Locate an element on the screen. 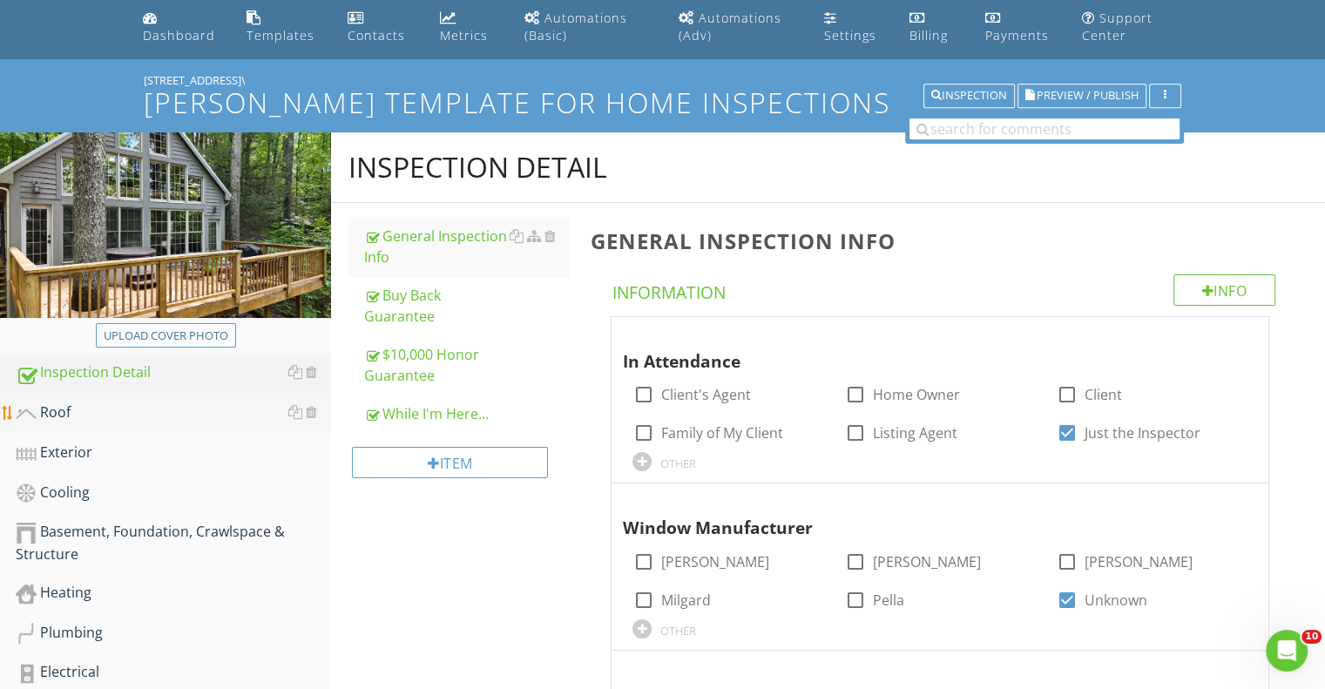 This screenshot has height=689, width=1325. a: Dashboard is located at coordinates (180, 27).